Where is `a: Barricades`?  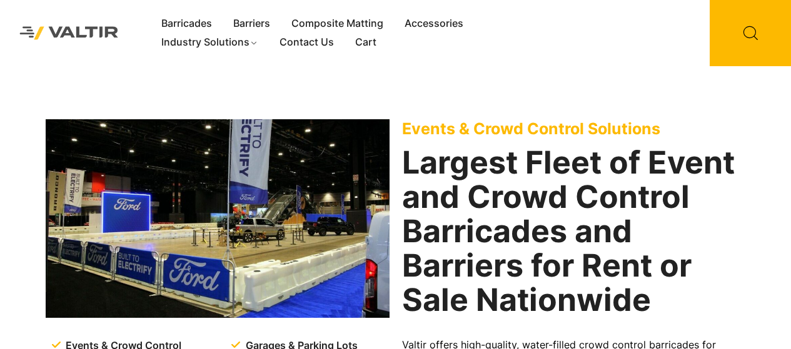 a: Barricades is located at coordinates (186, 24).